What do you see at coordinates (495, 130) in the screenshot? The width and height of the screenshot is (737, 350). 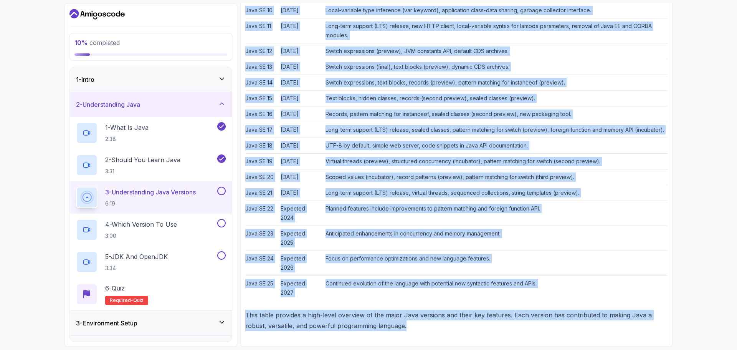 I see `td: Long-term support (LTS) release, sealed classes, pattern matching for switch (preview), foreign f...` at bounding box center [495, 130].